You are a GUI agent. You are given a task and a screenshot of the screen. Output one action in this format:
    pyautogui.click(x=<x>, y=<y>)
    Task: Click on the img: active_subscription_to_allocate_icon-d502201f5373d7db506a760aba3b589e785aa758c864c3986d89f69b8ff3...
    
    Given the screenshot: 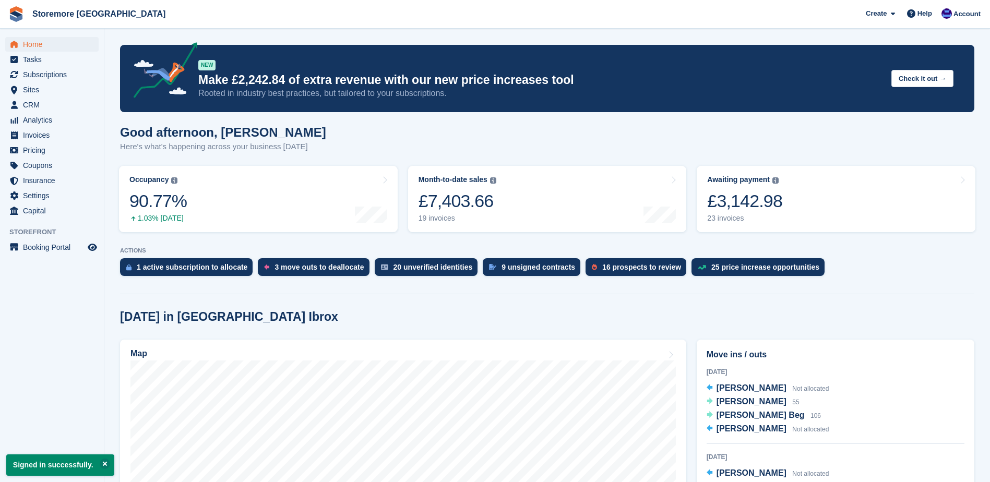 What is the action you would take?
    pyautogui.click(x=129, y=267)
    